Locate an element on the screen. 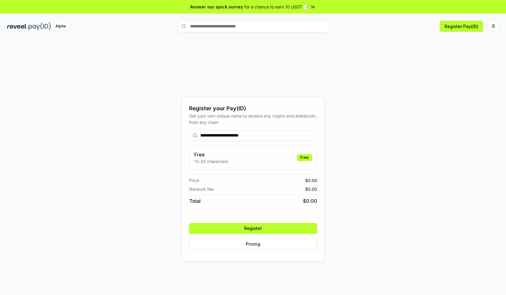 This screenshot has width=506, height=295. span: Total is located at coordinates (195, 201).